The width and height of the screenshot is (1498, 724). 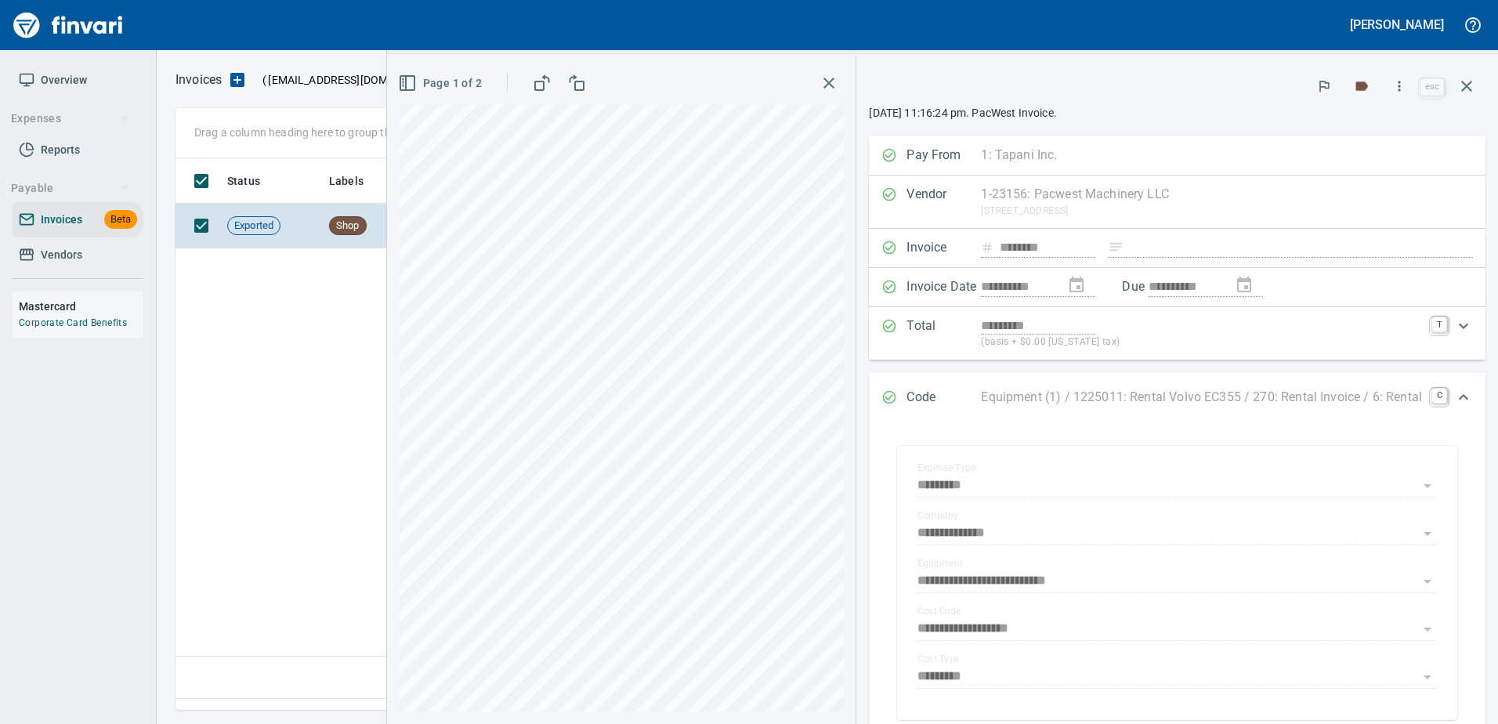 I want to click on span: Page 1 of 2, so click(x=441, y=83).